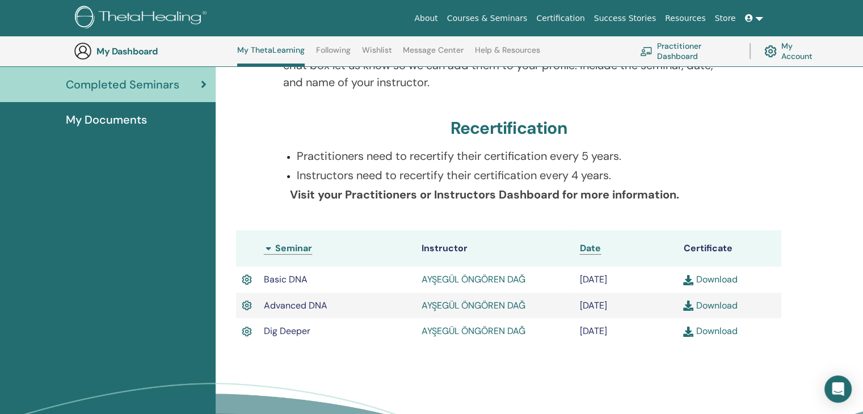  Describe the element at coordinates (287, 331) in the screenshot. I see `span: Dig Deeper` at that location.